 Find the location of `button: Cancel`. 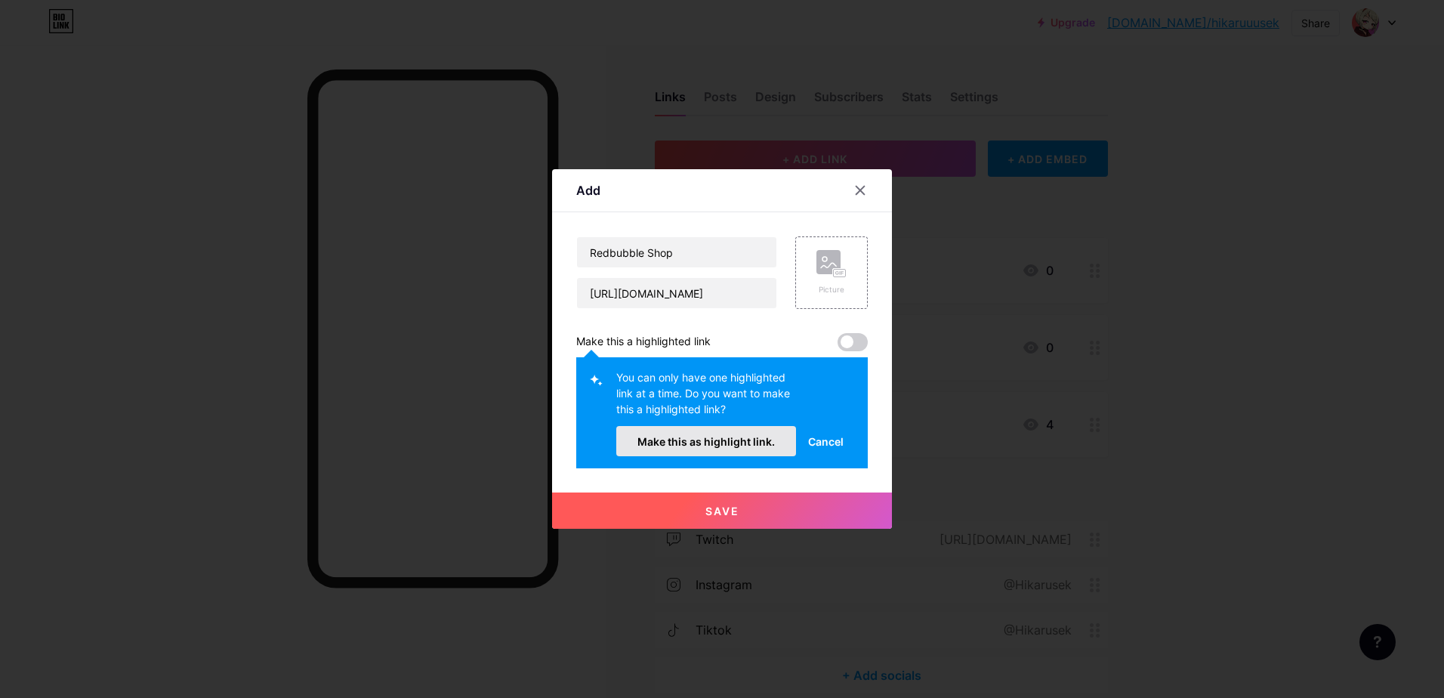

button: Cancel is located at coordinates (825, 441).